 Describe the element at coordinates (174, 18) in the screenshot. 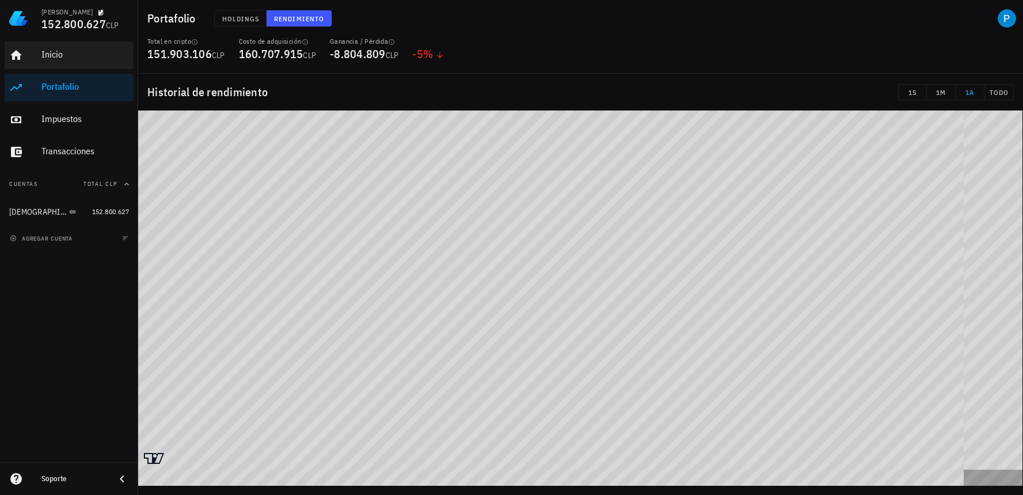

I see `h1: Portafolio` at that location.